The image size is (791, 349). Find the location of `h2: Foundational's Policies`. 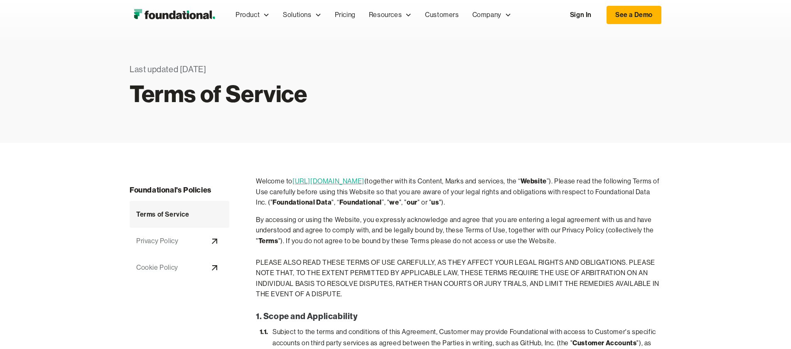

h2: Foundational's Policies is located at coordinates (179, 191).